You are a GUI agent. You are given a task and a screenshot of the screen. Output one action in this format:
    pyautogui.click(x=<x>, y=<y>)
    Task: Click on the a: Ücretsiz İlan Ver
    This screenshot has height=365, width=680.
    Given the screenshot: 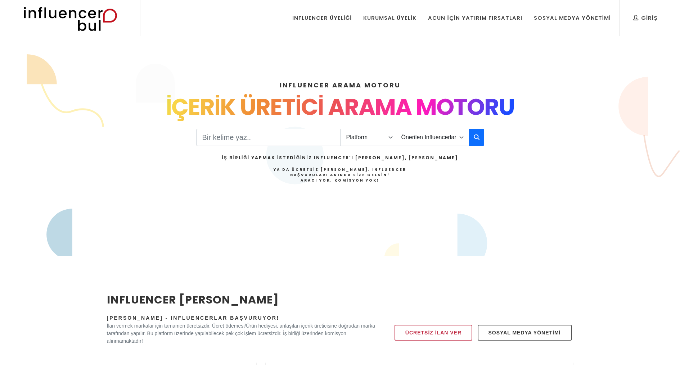 What is the action you would take?
    pyautogui.click(x=433, y=333)
    